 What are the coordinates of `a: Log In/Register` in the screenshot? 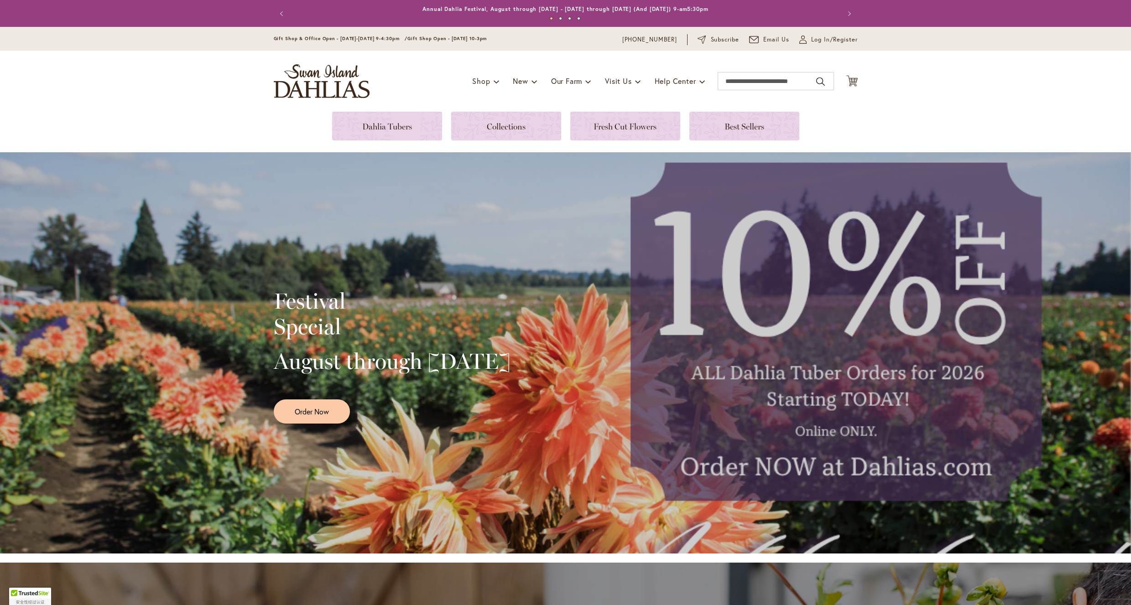 It's located at (828, 40).